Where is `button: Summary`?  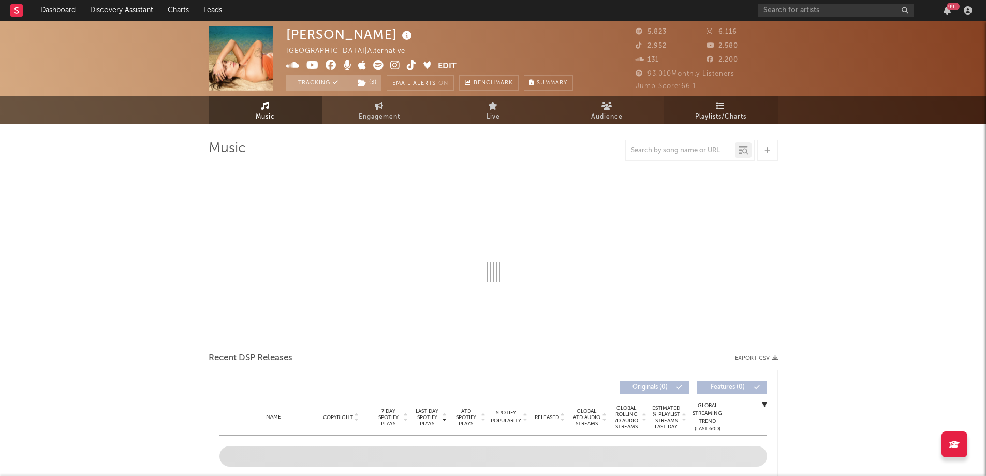 button: Summary is located at coordinates (548, 83).